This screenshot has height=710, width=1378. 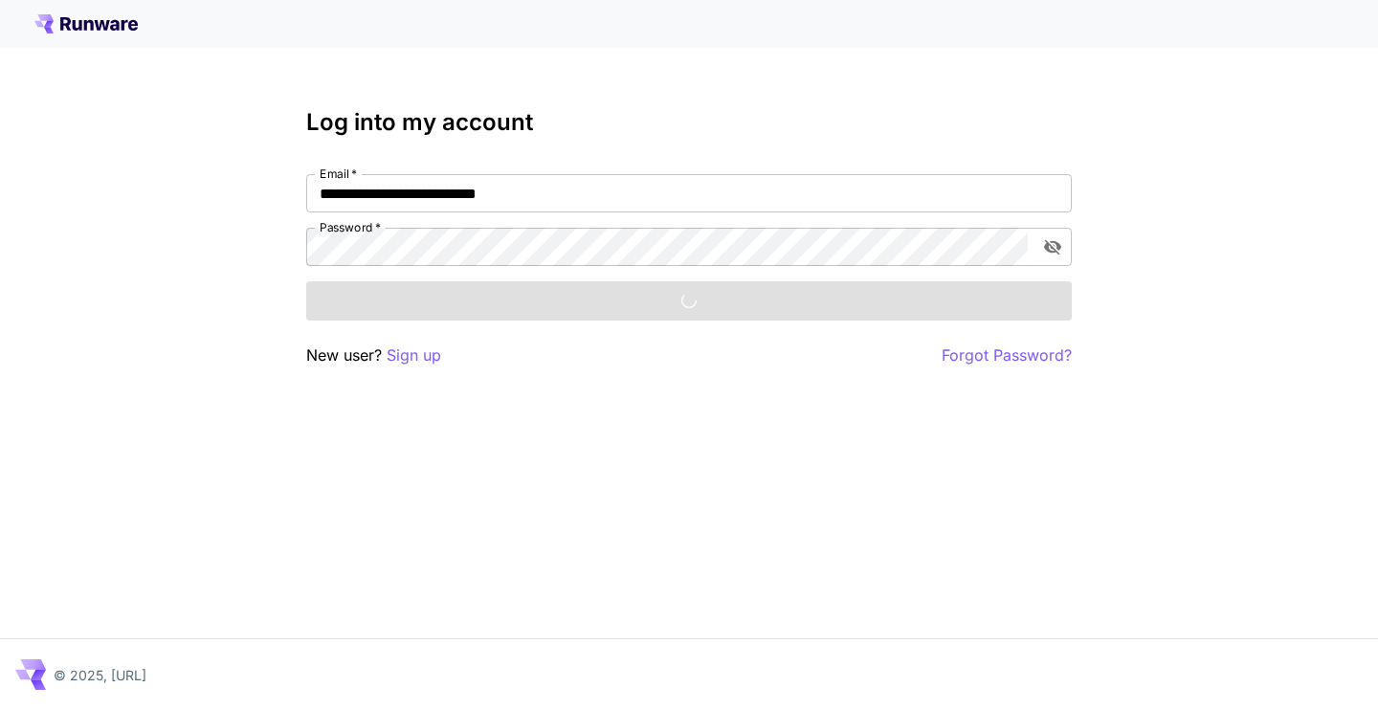 What do you see at coordinates (350, 227) in the screenshot?
I see `label: Password` at bounding box center [350, 227].